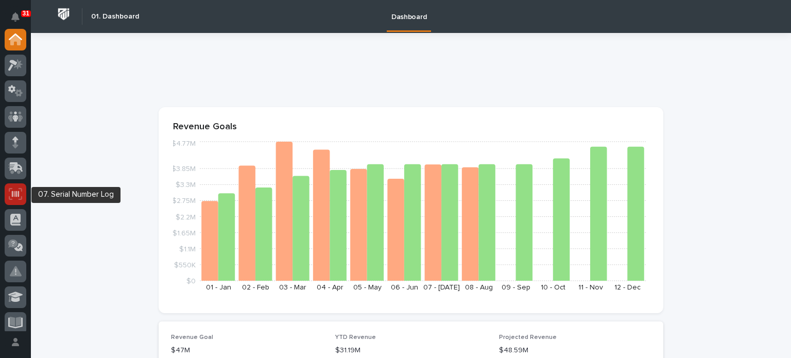  What do you see at coordinates (185, 185) in the screenshot?
I see `tspan: $3.3M` at bounding box center [185, 185].